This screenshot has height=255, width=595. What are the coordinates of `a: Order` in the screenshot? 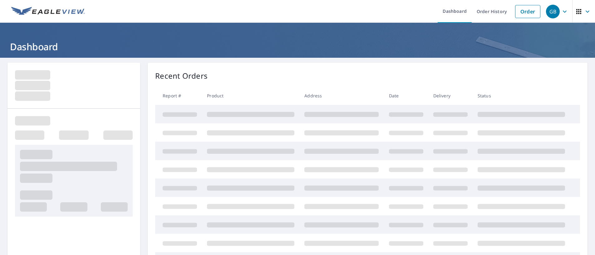 It's located at (527, 12).